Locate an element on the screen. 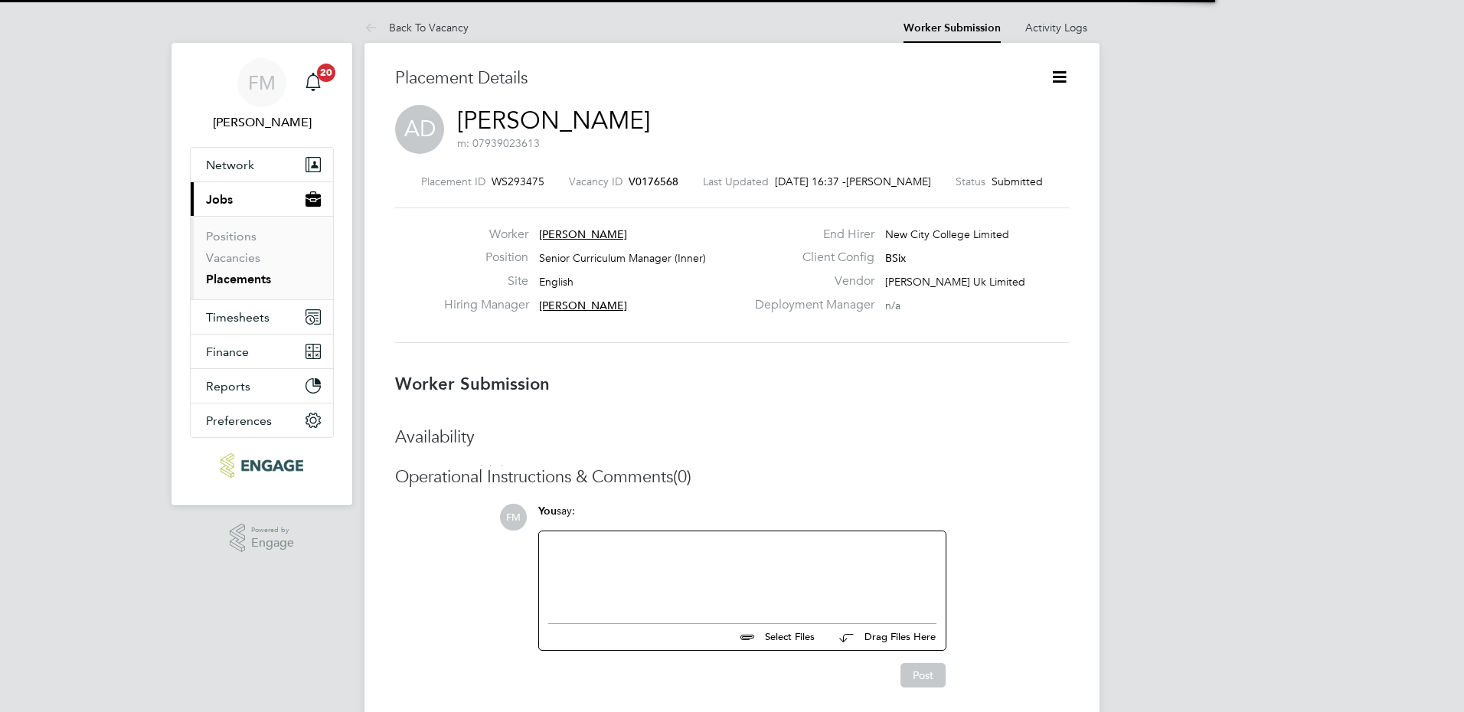  label: Placement ID is located at coordinates (453, 181).